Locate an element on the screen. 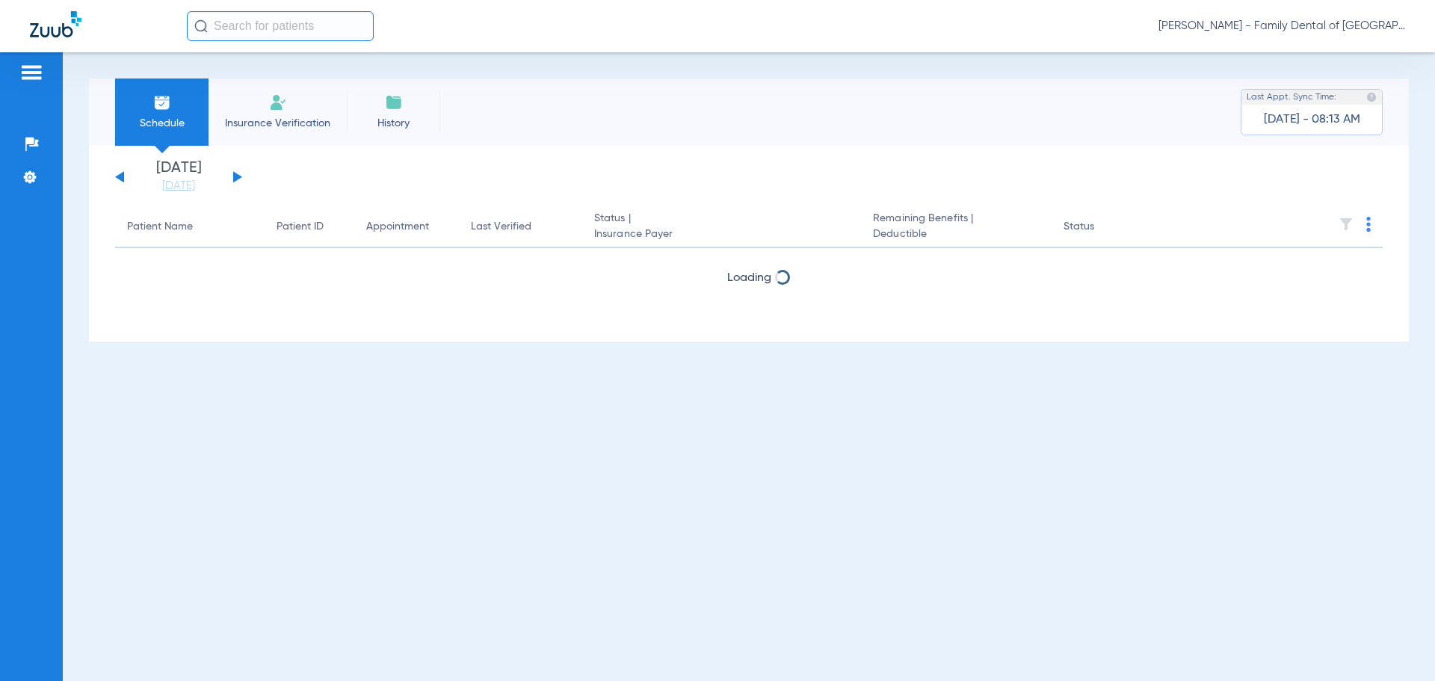 Image resolution: width=1435 pixels, height=681 pixels. img: hamburger-icon is located at coordinates (31, 73).